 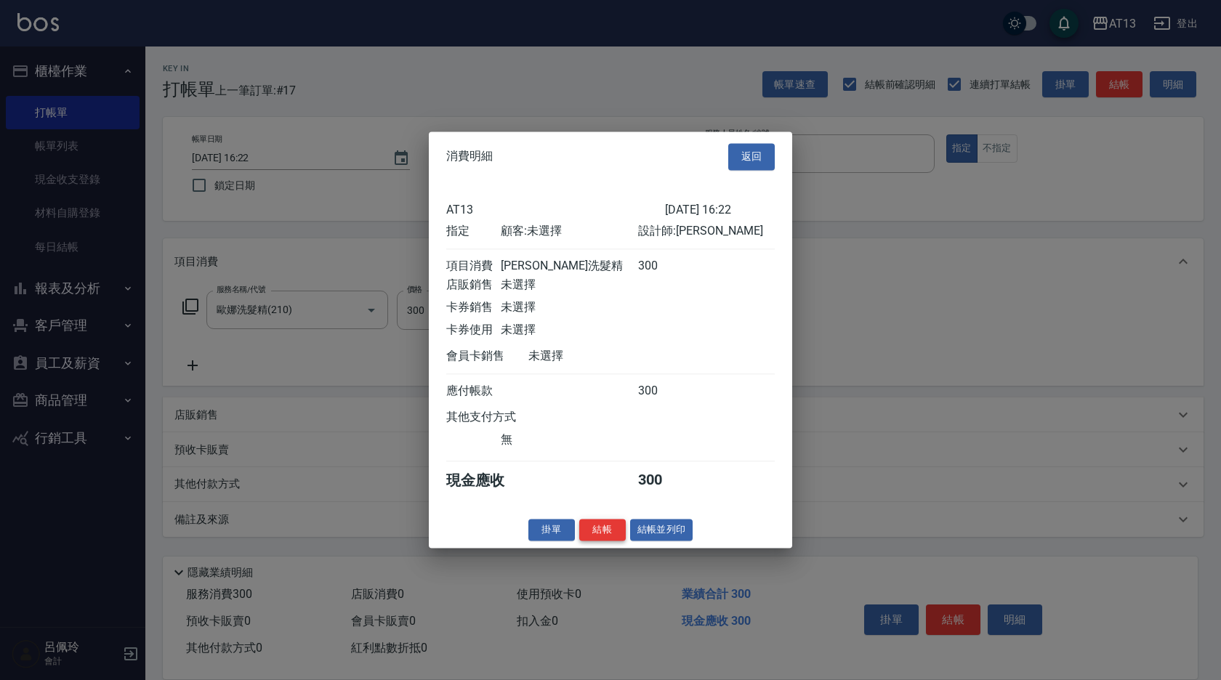 I want to click on div: 現金應收, so click(x=487, y=481).